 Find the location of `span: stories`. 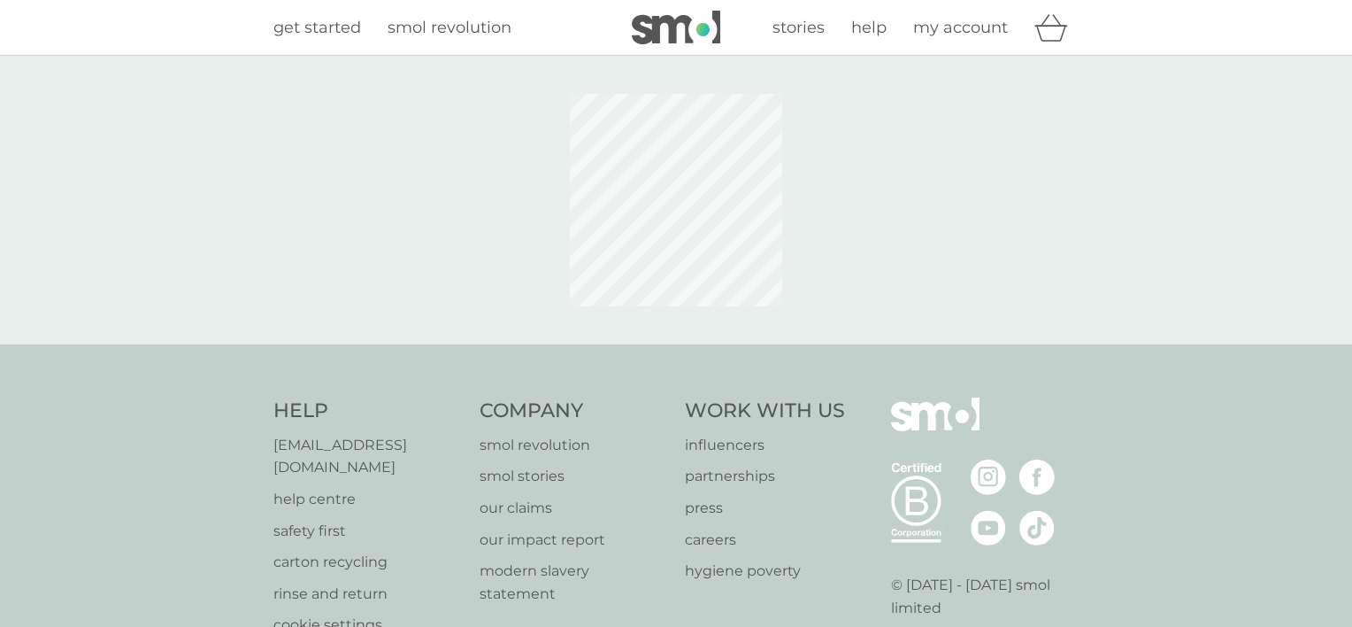

span: stories is located at coordinates (798, 27).